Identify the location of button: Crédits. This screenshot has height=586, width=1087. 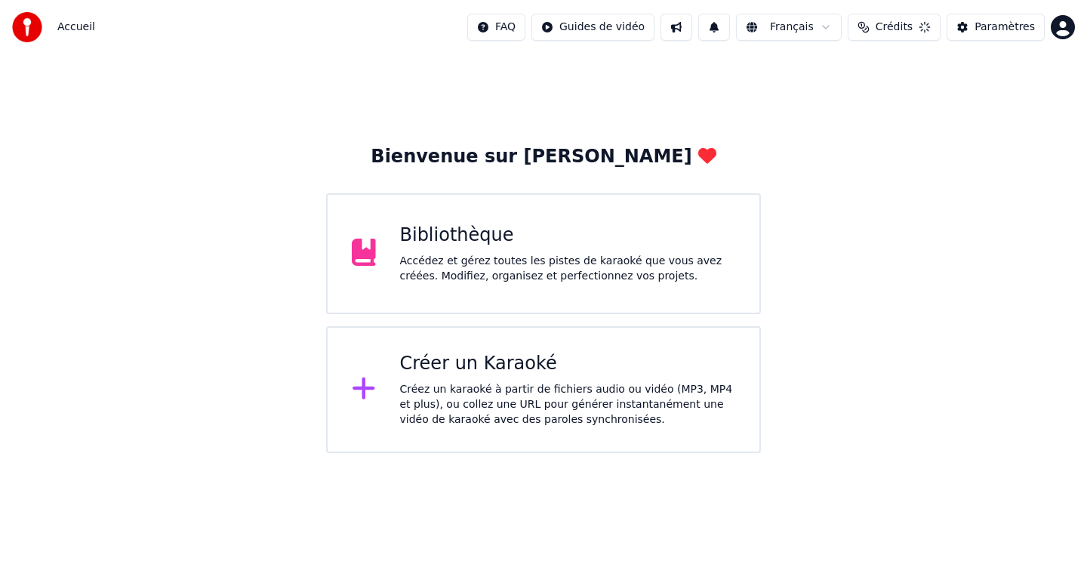
(894, 27).